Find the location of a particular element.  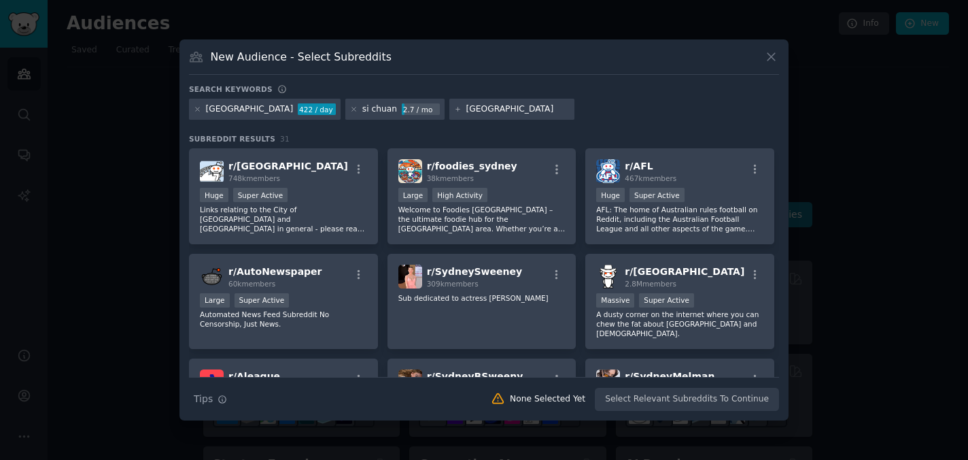

img: sydney is located at coordinates (212, 171).